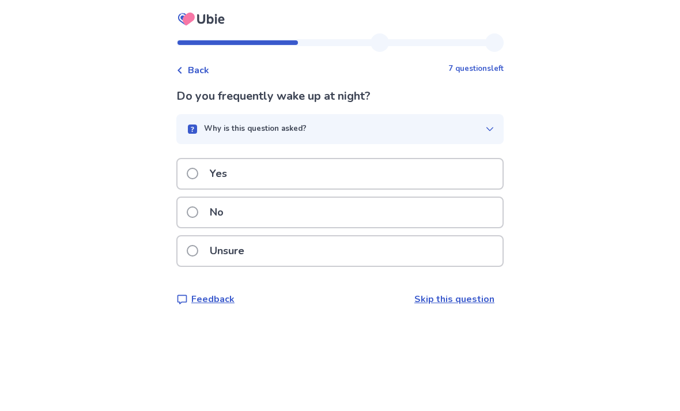  What do you see at coordinates (205, 299) in the screenshot?
I see `a: Feedback` at bounding box center [205, 299].